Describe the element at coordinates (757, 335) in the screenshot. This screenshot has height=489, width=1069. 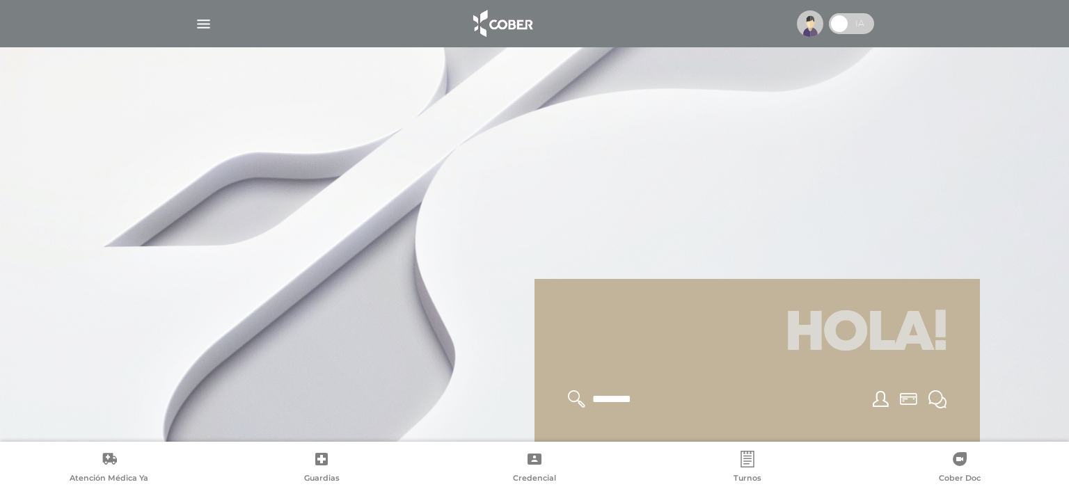
I see `h1: Hola!` at that location.